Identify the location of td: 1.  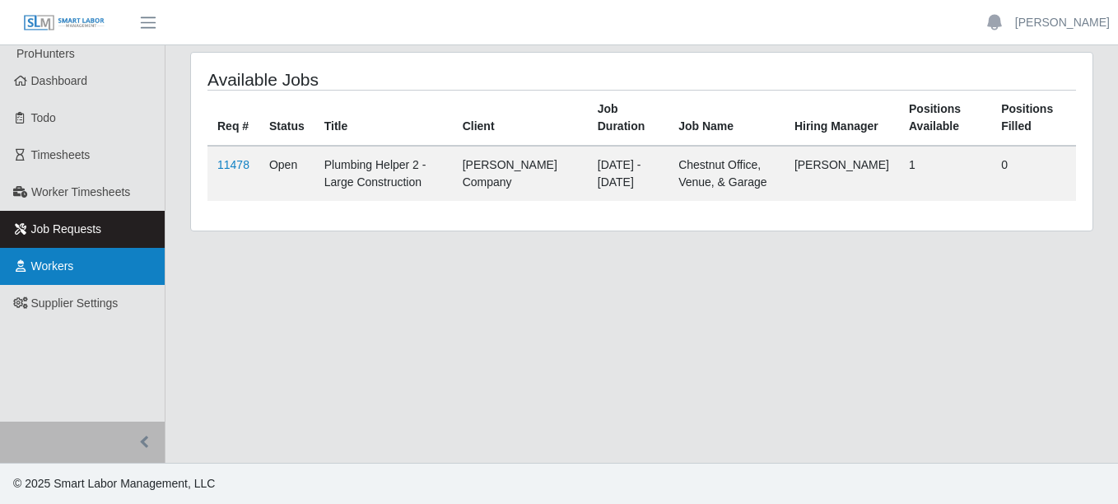
(946, 173).